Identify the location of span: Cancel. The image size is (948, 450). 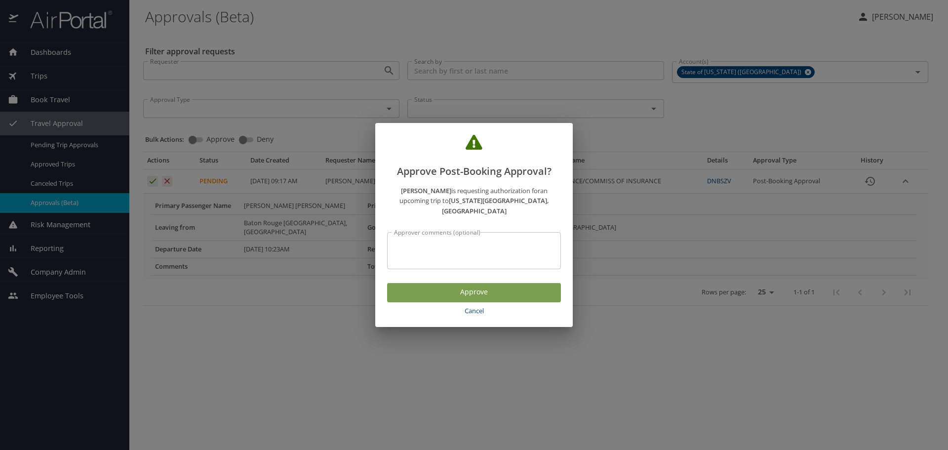
(474, 311).